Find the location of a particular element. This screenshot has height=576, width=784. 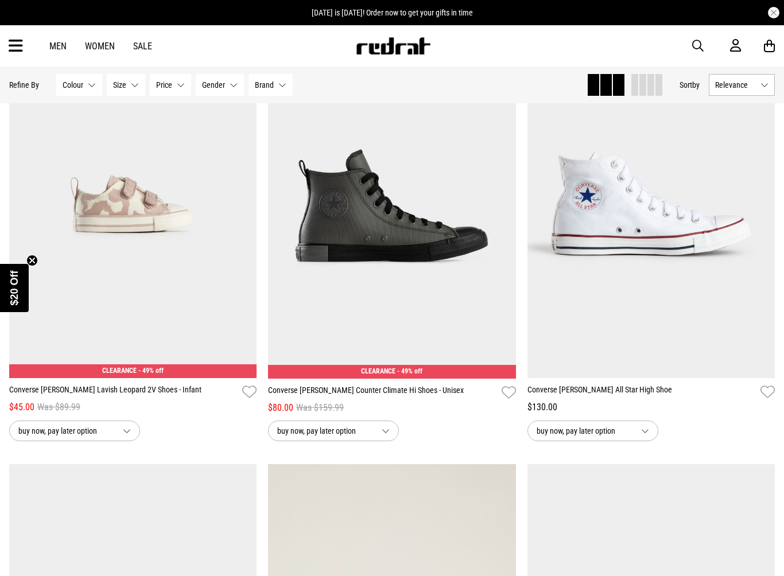

span: $20 Off is located at coordinates (14, 287).